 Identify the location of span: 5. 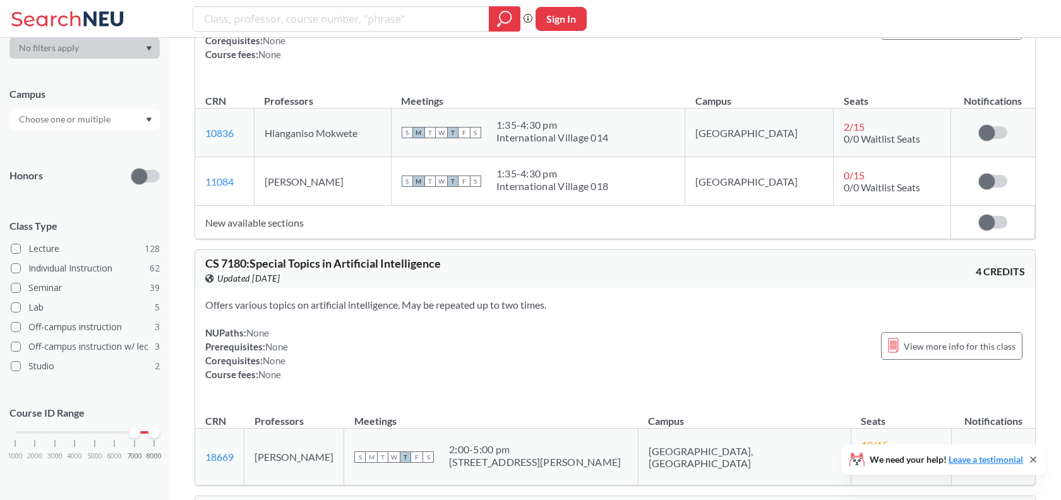
(157, 308).